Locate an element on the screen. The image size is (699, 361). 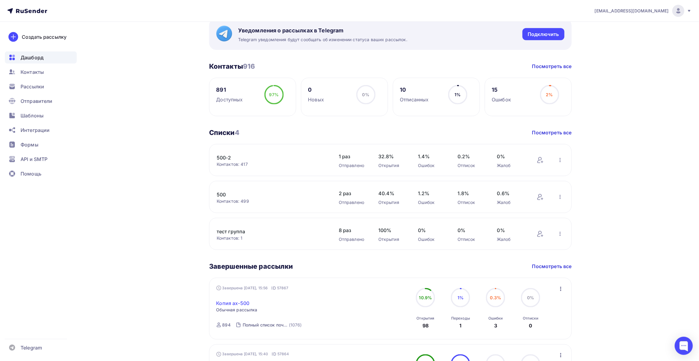
span: 4 is located at coordinates (237, 132).